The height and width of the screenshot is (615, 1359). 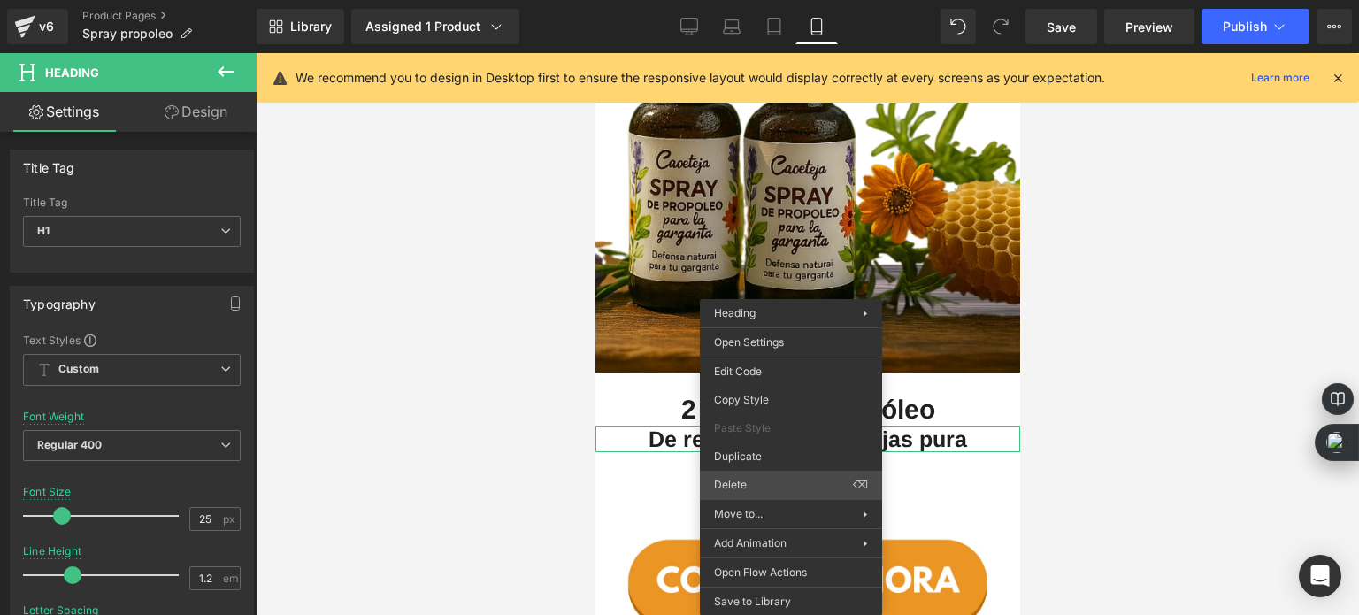 I want to click on span: Edit Code, so click(x=791, y=372).